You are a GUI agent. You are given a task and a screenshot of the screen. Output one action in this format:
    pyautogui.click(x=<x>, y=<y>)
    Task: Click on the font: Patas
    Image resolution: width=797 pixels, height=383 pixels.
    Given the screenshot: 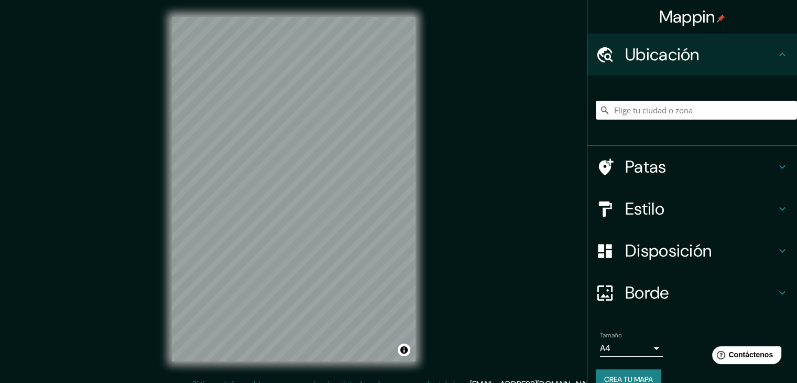 What is the action you would take?
    pyautogui.click(x=646, y=167)
    